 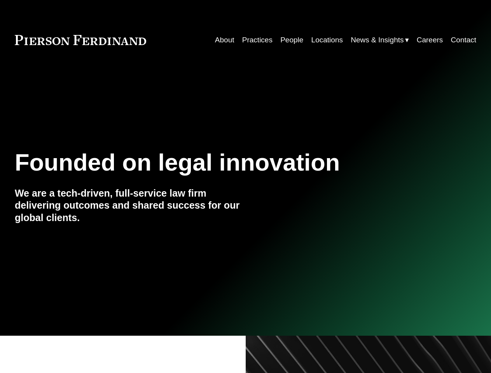 I want to click on a: About, so click(x=224, y=40).